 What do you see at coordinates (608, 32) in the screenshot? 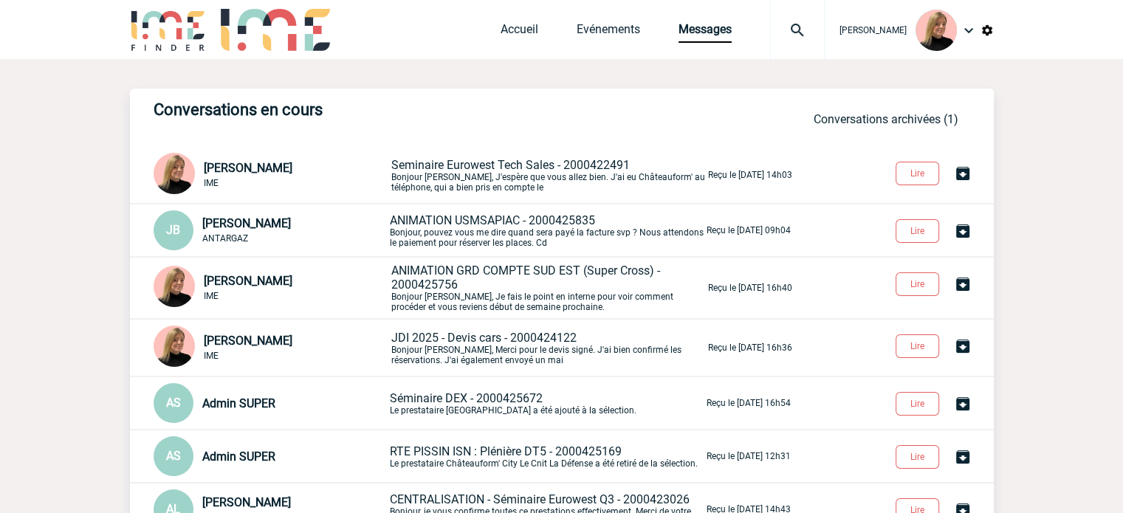
I see `a: Evénements` at bounding box center [608, 32].